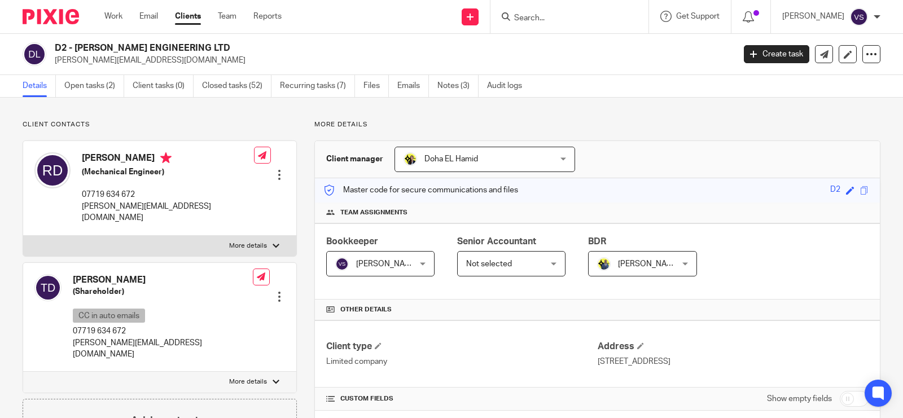 The width and height of the screenshot is (903, 418). What do you see at coordinates (410, 159) in the screenshot?
I see `img: Doha-Starbridge.jpg` at bounding box center [410, 159].